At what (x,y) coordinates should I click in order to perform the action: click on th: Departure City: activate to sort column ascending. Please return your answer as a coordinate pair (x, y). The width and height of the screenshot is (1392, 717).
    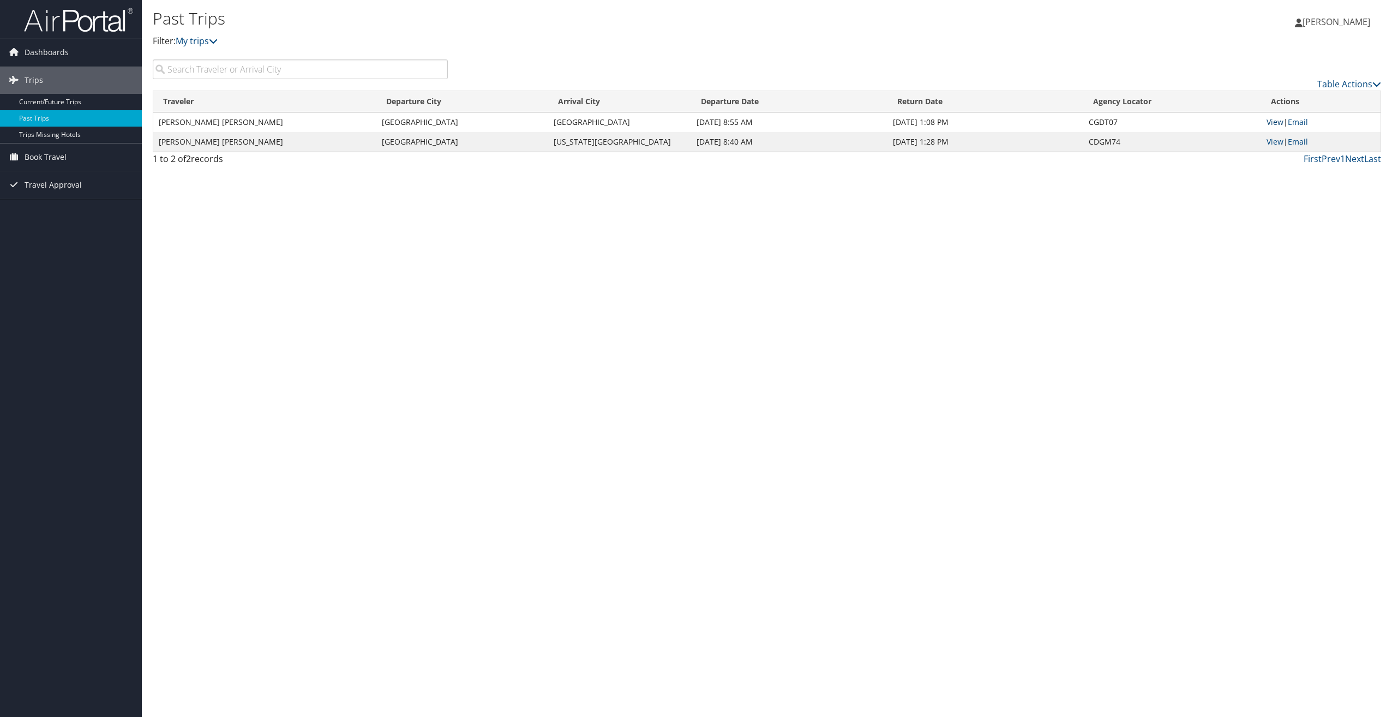
    Looking at the image, I should click on (462, 101).